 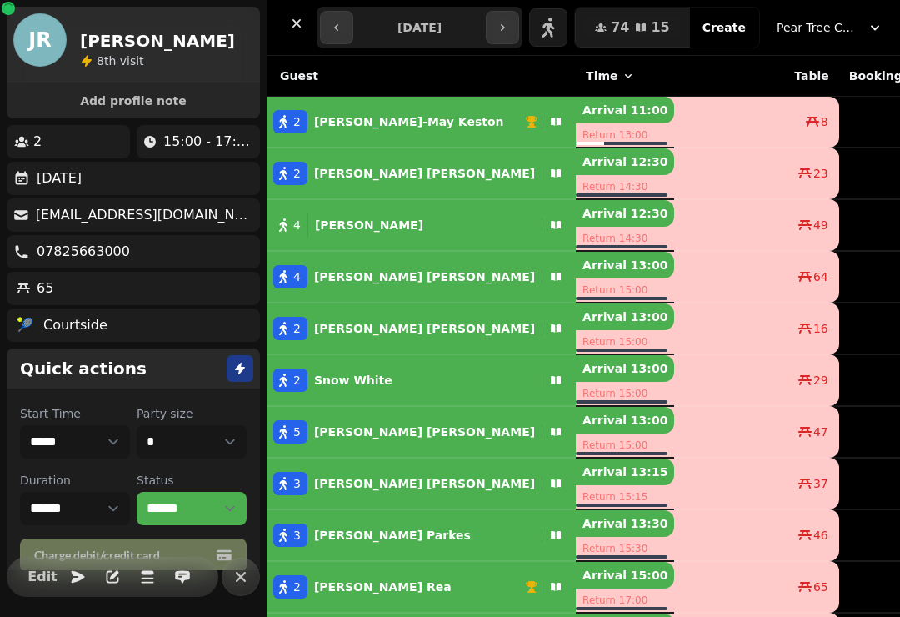 I want to click on p: visit, so click(x=120, y=61).